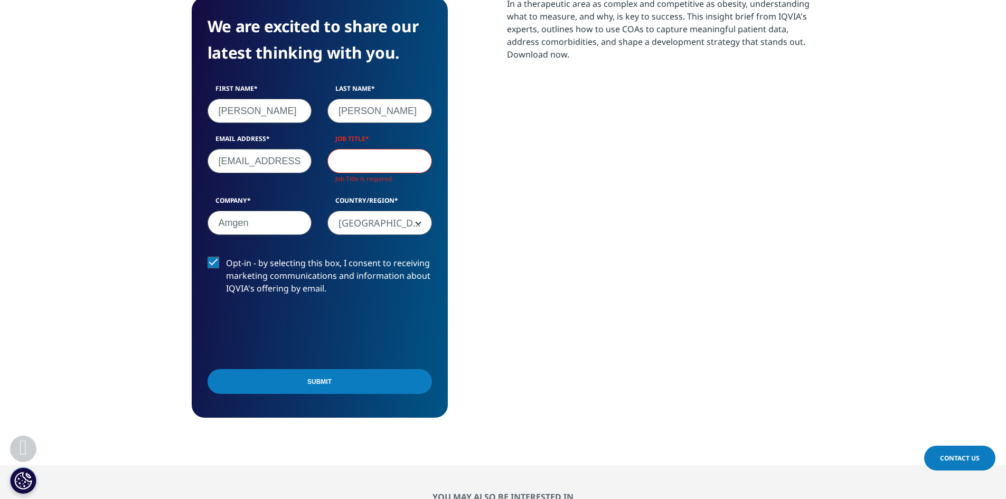 Image resolution: width=1006 pixels, height=499 pixels. What do you see at coordinates (23, 481) in the screenshot?
I see `button: Cookies Settings` at bounding box center [23, 481].